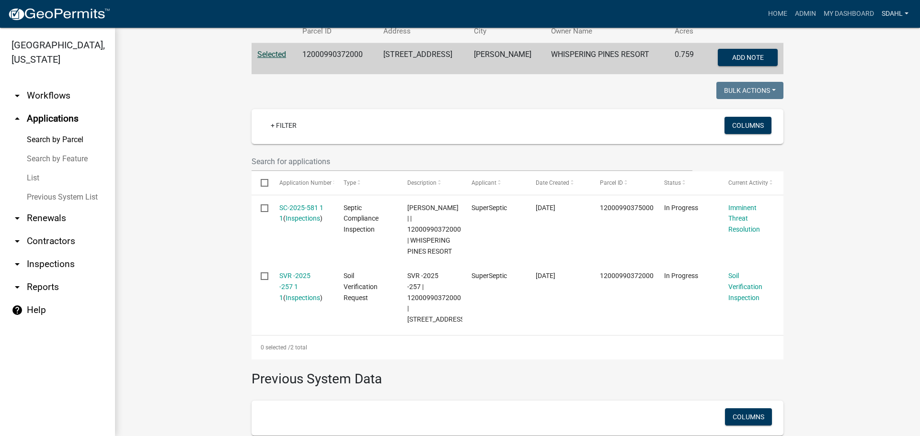 Image resolution: width=920 pixels, height=436 pixels. Describe the element at coordinates (686, 59) in the screenshot. I see `td: 0.759` at that location.